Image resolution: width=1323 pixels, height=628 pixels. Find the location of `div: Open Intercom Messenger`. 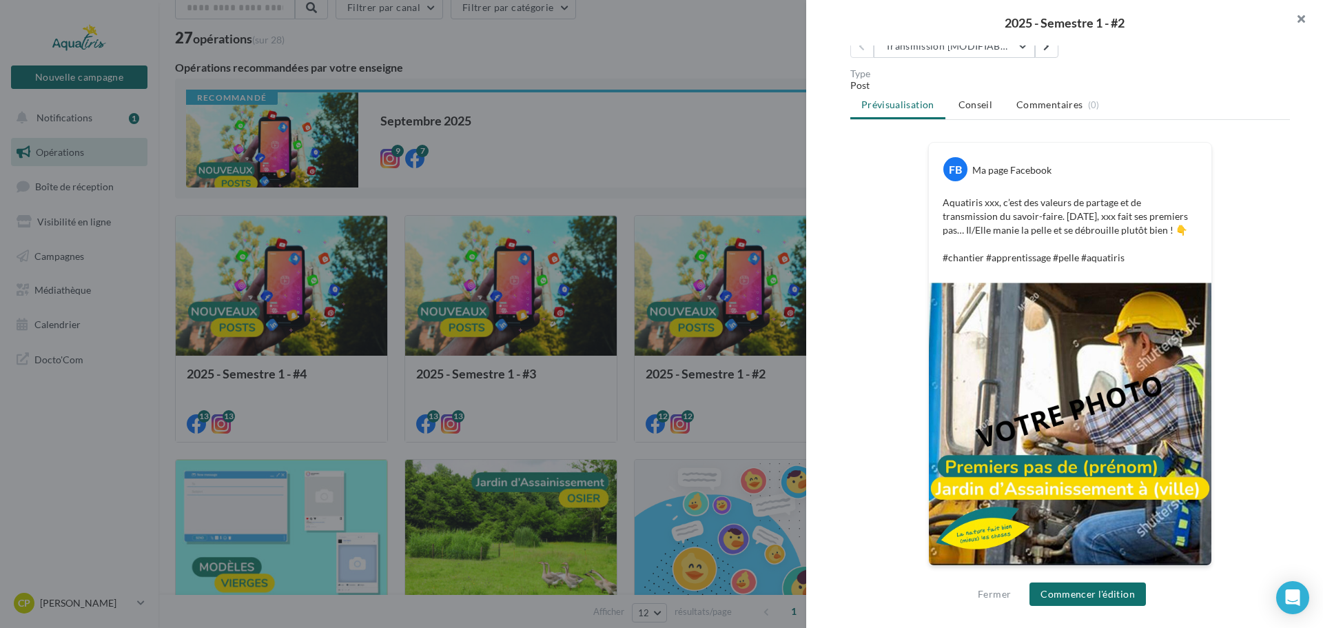

div: Open Intercom Messenger is located at coordinates (1293, 598).